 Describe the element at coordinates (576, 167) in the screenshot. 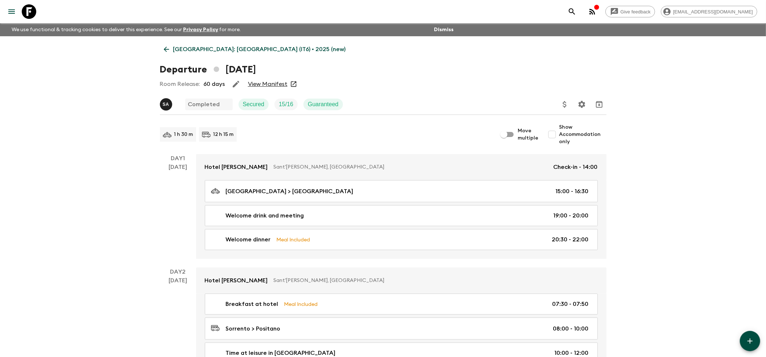

I see `p: Check-in - 14:00` at that location.